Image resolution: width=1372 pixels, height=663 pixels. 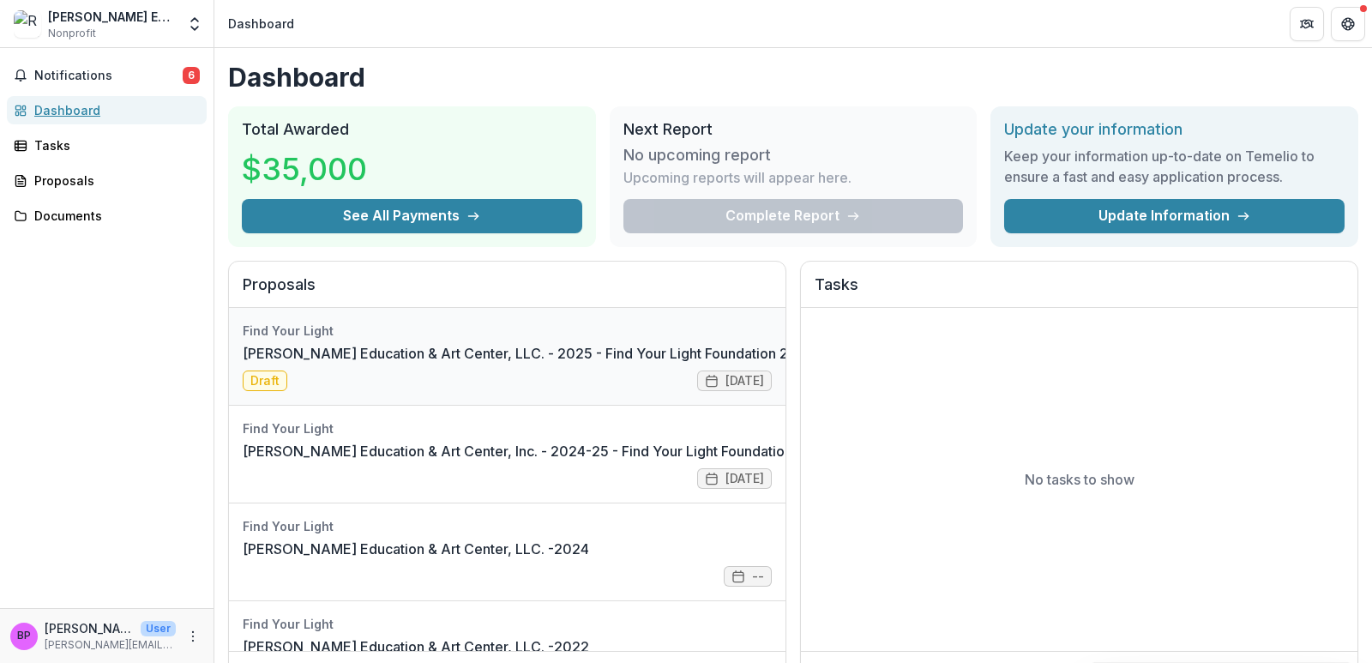 I want to click on button: See All Payments, so click(x=412, y=216).